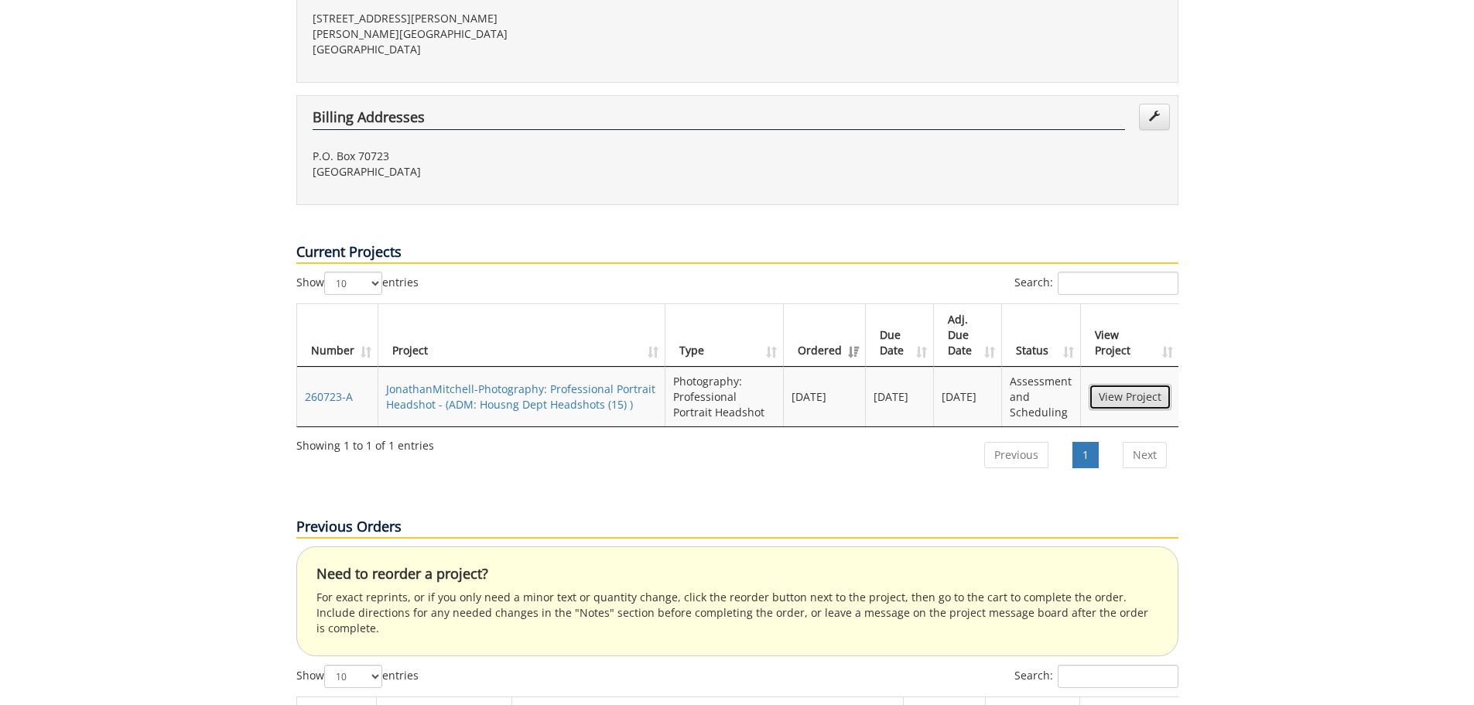  Describe the element at coordinates (719, 120) in the screenshot. I see `h4: Billing Addresses` at that location.